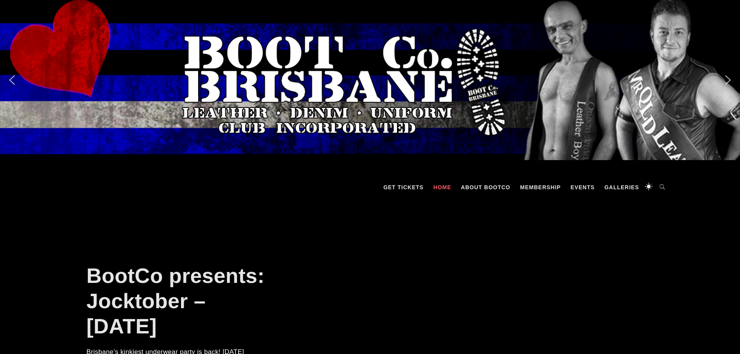 This screenshot has height=354, width=740. Describe the element at coordinates (728, 80) in the screenshot. I see `img: next arrow` at that location.